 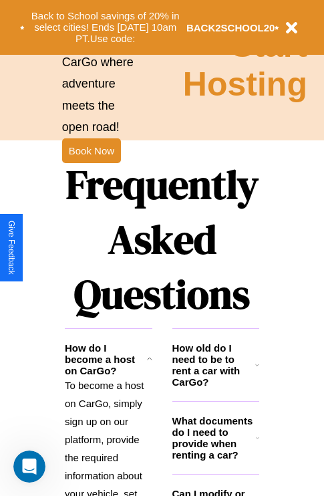 What do you see at coordinates (215, 438) in the screenshot?
I see `h3: What documents do I need to provide when renting a car?` at bounding box center [215, 438].